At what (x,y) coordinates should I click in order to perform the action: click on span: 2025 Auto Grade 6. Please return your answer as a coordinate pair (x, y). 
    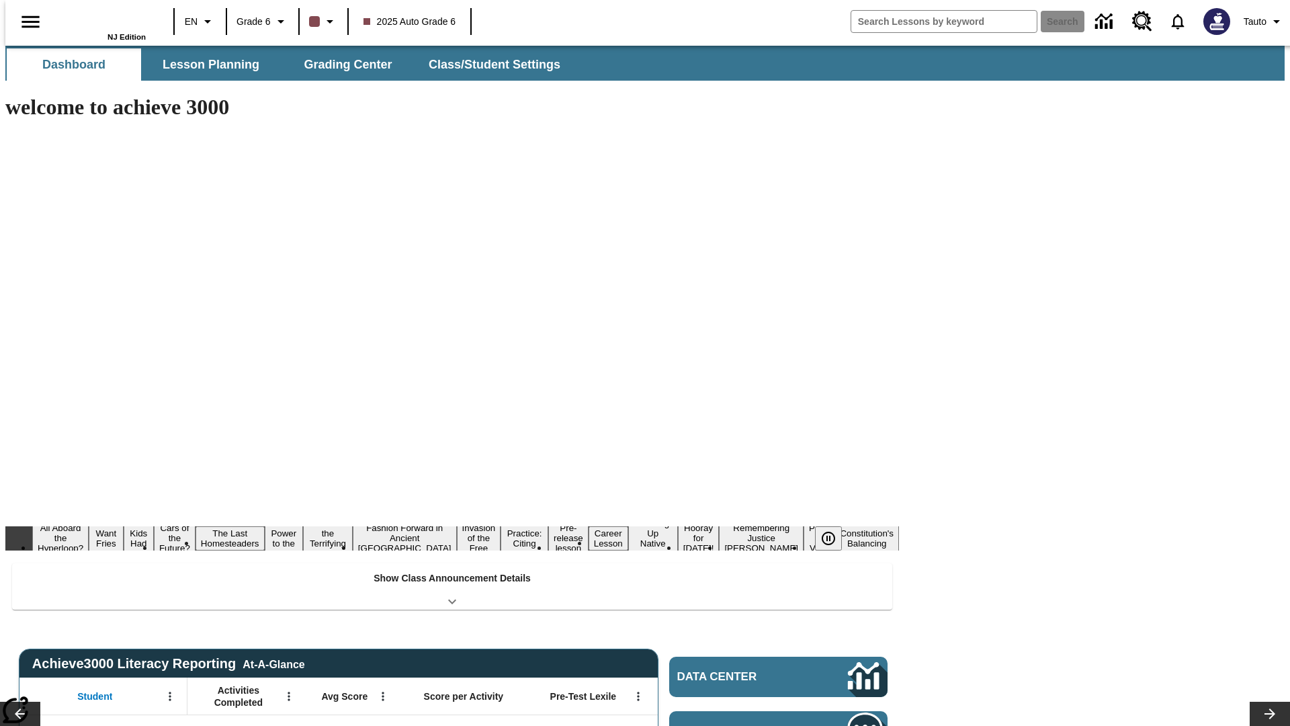
    Looking at the image, I should click on (410, 22).